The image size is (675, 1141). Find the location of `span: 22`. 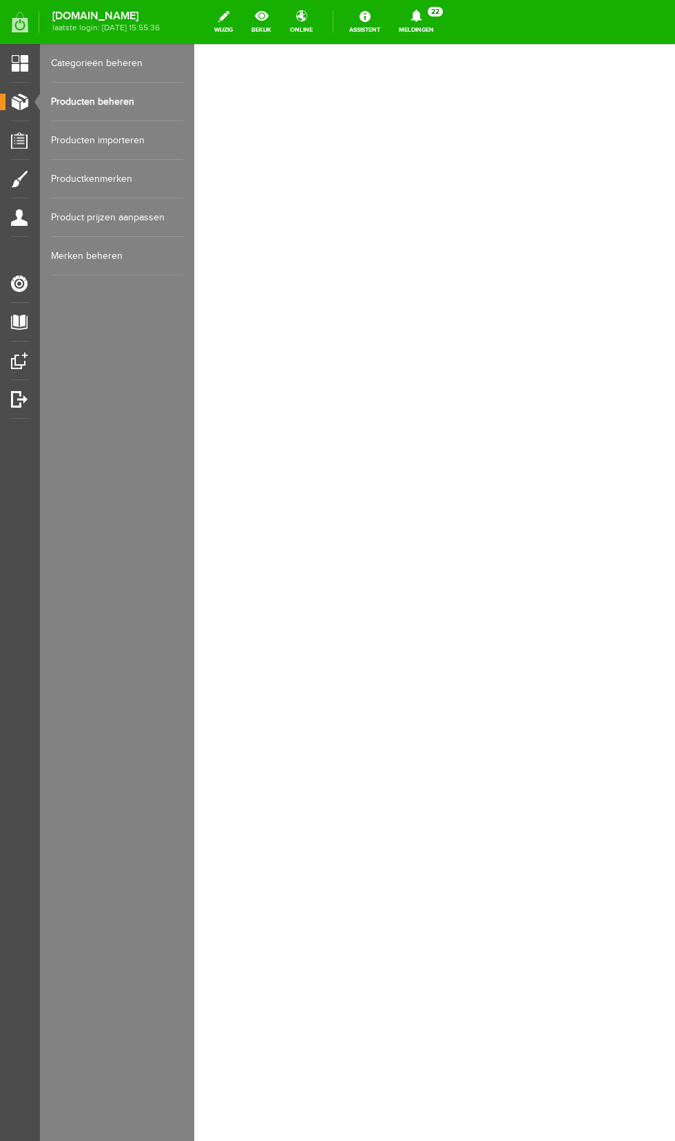

span: 22 is located at coordinates (435, 12).